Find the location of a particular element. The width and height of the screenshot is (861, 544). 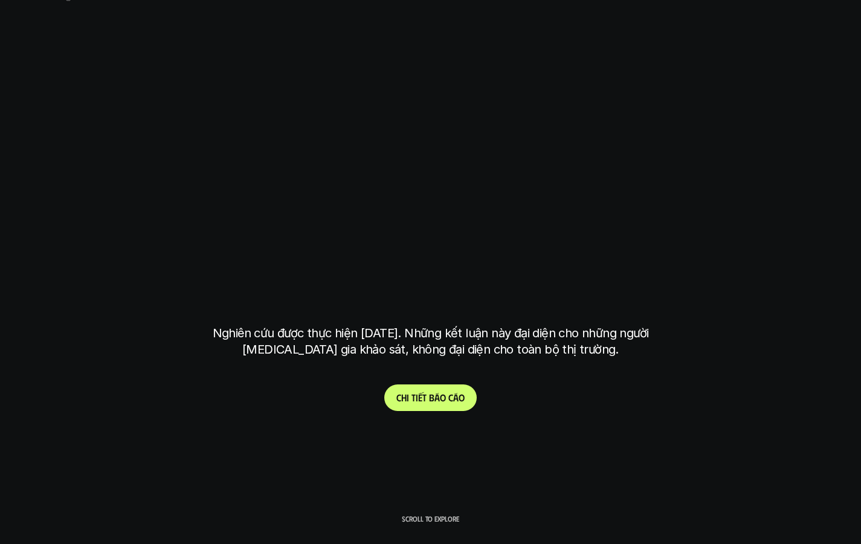

span: c is located at coordinates (451, 397).